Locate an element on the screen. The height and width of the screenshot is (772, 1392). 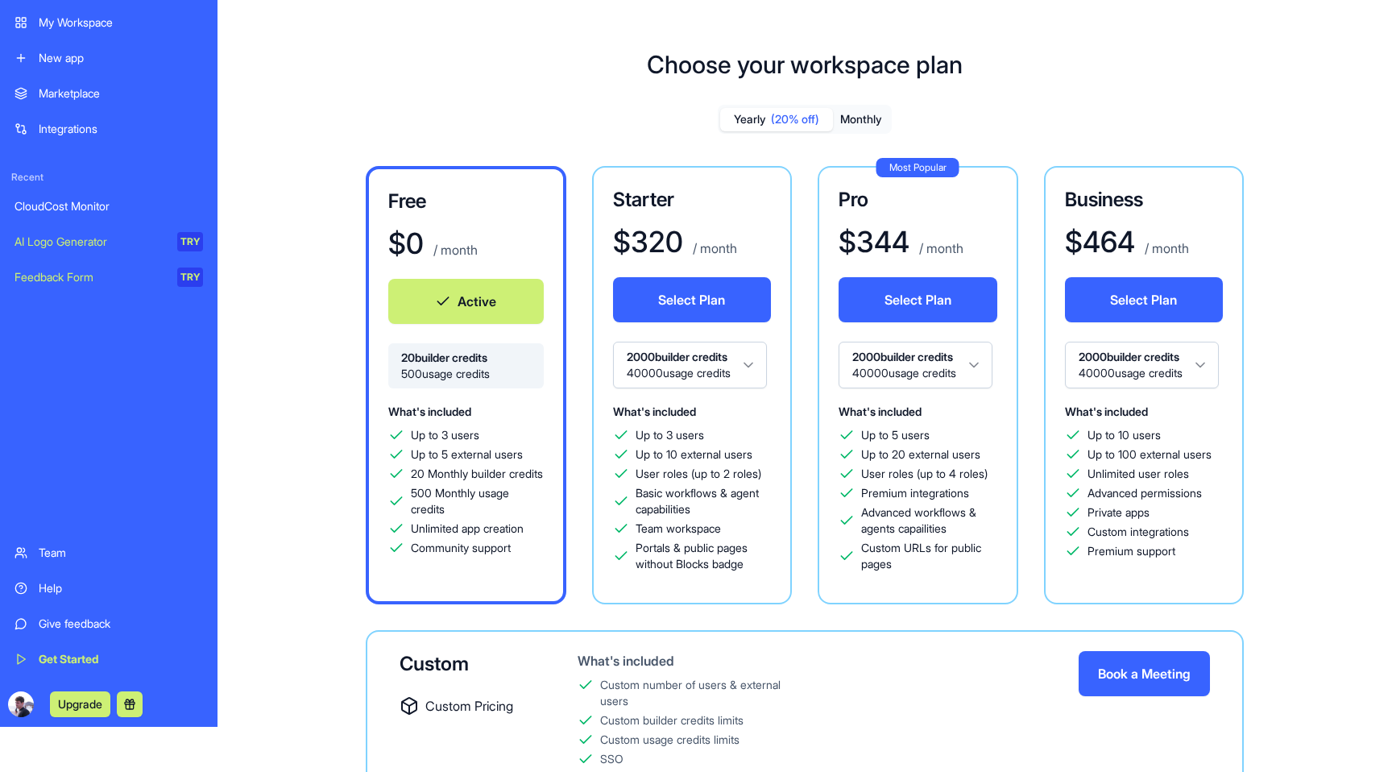
span: 20 builder credits is located at coordinates (466, 358).